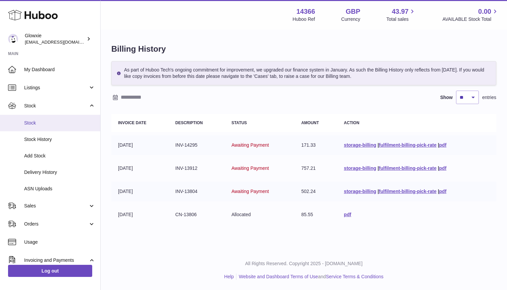 Image resolution: width=507 pixels, height=290 pixels. Describe the element at coordinates (239, 123) in the screenshot. I see `strong: Status` at that location.